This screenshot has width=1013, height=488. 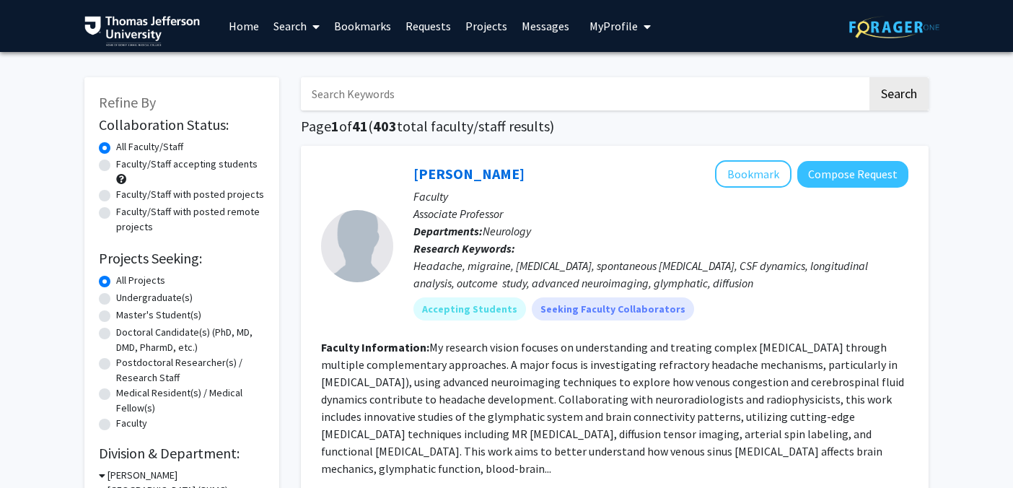 What do you see at coordinates (159, 315) in the screenshot?
I see `label: Master's Student(s)` at bounding box center [159, 315].